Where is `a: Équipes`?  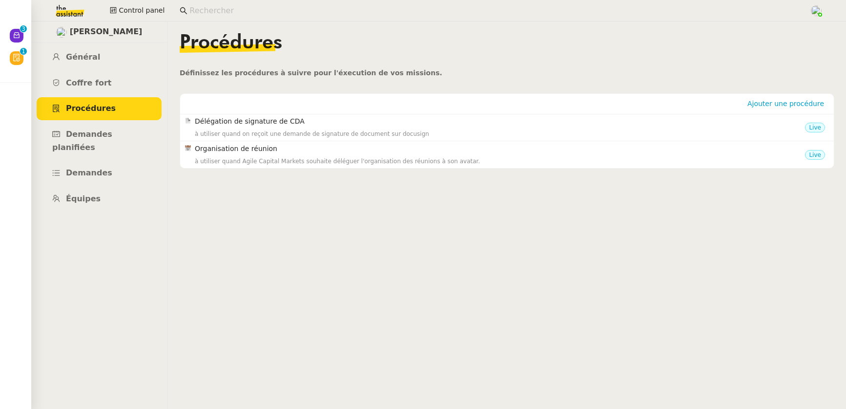
a: Équipes is located at coordinates (99, 199).